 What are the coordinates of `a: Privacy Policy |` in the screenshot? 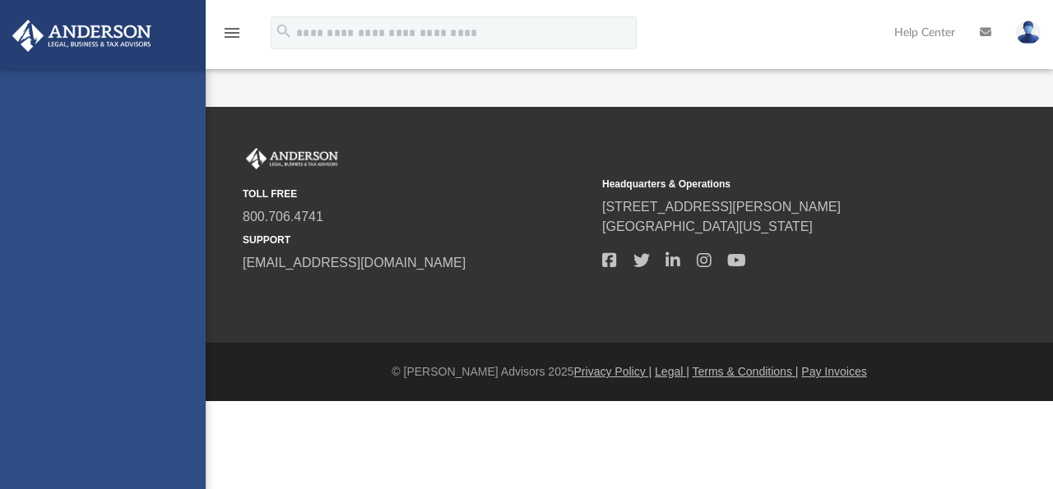 It's located at (613, 372).